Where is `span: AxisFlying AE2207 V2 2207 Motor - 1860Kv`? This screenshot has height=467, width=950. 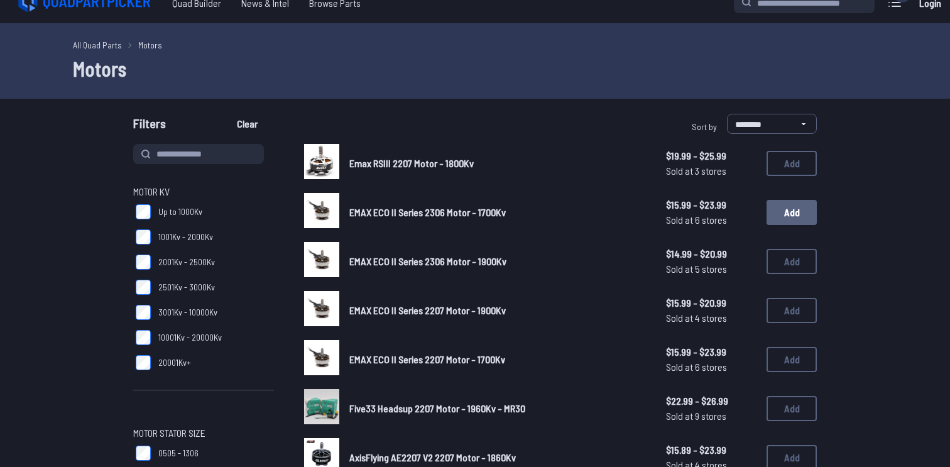 span: AxisFlying AE2207 V2 2207 Motor - 1860Kv is located at coordinates (432, 457).